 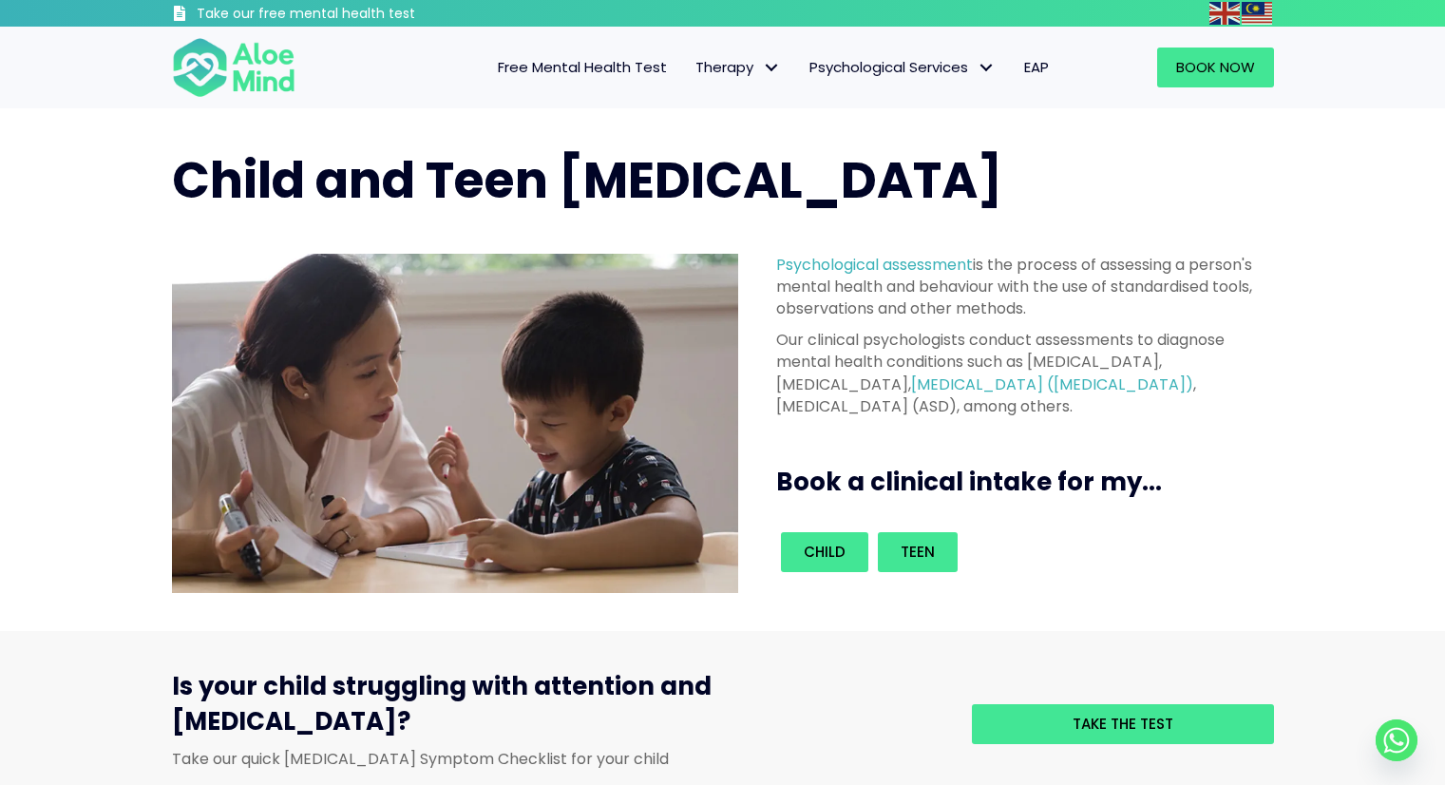 I want to click on span: Therapy, so click(x=738, y=66).